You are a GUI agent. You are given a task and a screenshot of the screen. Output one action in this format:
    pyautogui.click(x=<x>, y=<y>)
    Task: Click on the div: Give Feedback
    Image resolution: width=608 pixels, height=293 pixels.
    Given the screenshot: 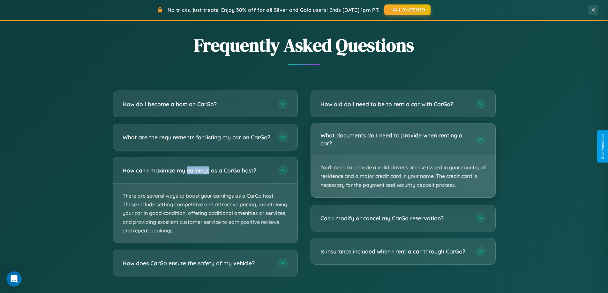 What is the action you would take?
    pyautogui.click(x=603, y=146)
    